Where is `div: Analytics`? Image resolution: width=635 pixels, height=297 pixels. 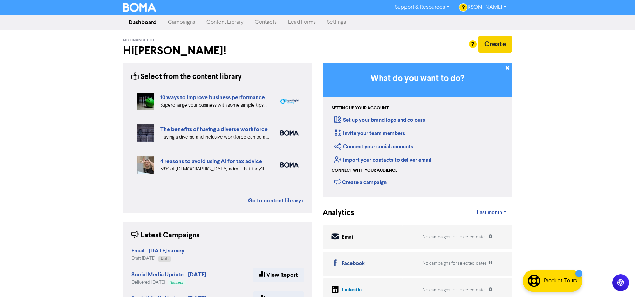 div: Analytics is located at coordinates (334, 213).